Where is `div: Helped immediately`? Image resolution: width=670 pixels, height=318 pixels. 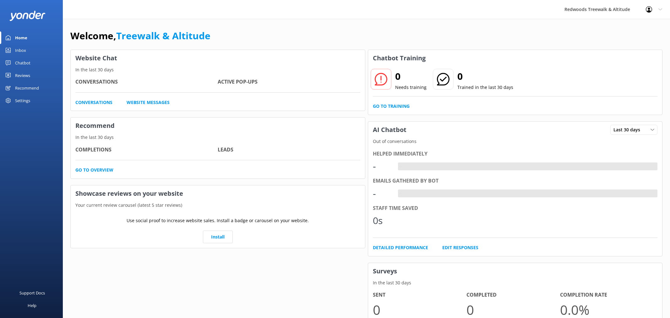
div: Helped immediately is located at coordinates (515, 154).